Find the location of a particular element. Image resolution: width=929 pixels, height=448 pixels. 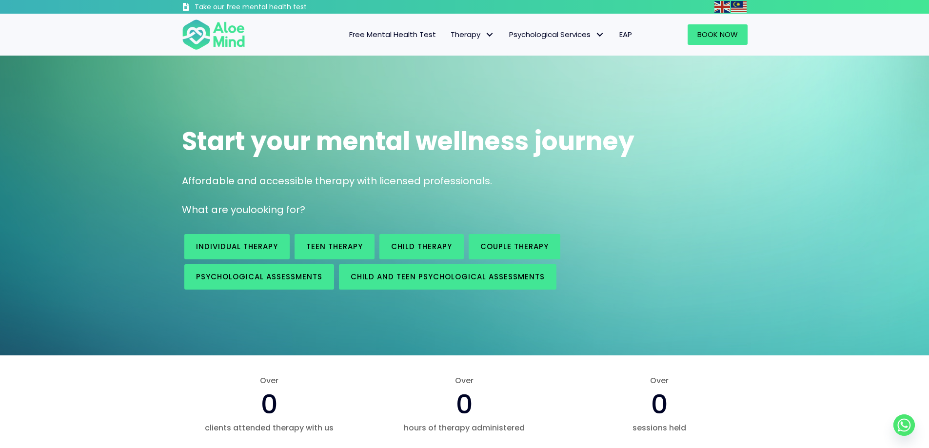

a: Take our free mental health test is located at coordinates (270, 8).